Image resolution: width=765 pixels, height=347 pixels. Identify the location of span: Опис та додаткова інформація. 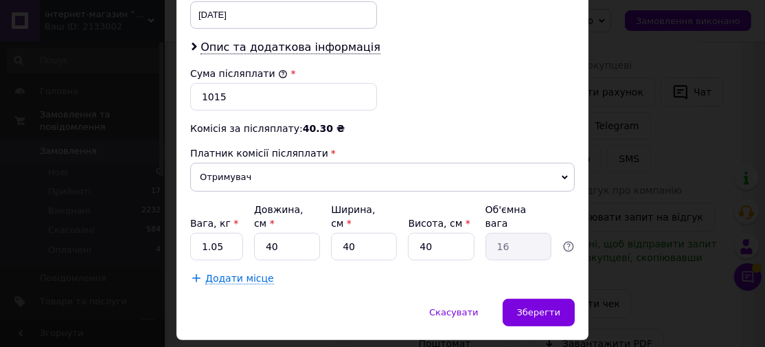
(290, 47).